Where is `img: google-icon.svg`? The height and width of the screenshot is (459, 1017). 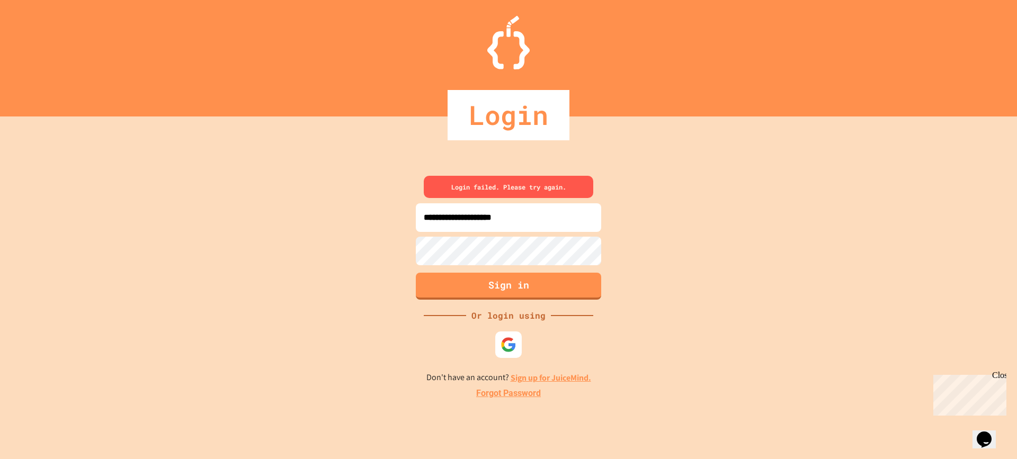 img: google-icon.svg is located at coordinates (509, 345).